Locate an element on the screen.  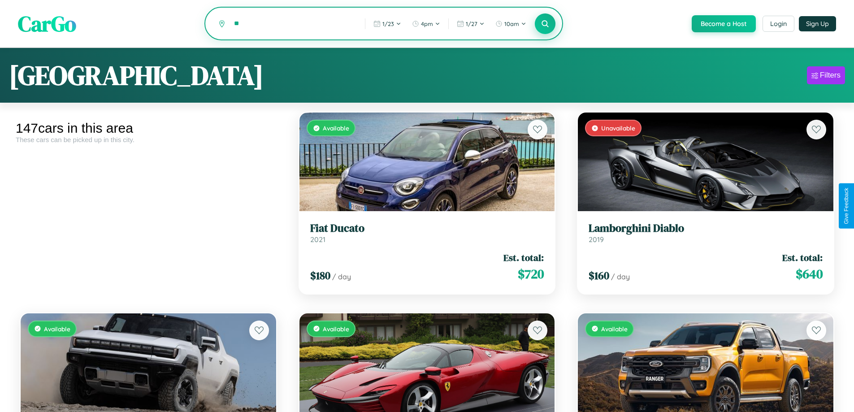
span: $ 160 is located at coordinates (599, 275).